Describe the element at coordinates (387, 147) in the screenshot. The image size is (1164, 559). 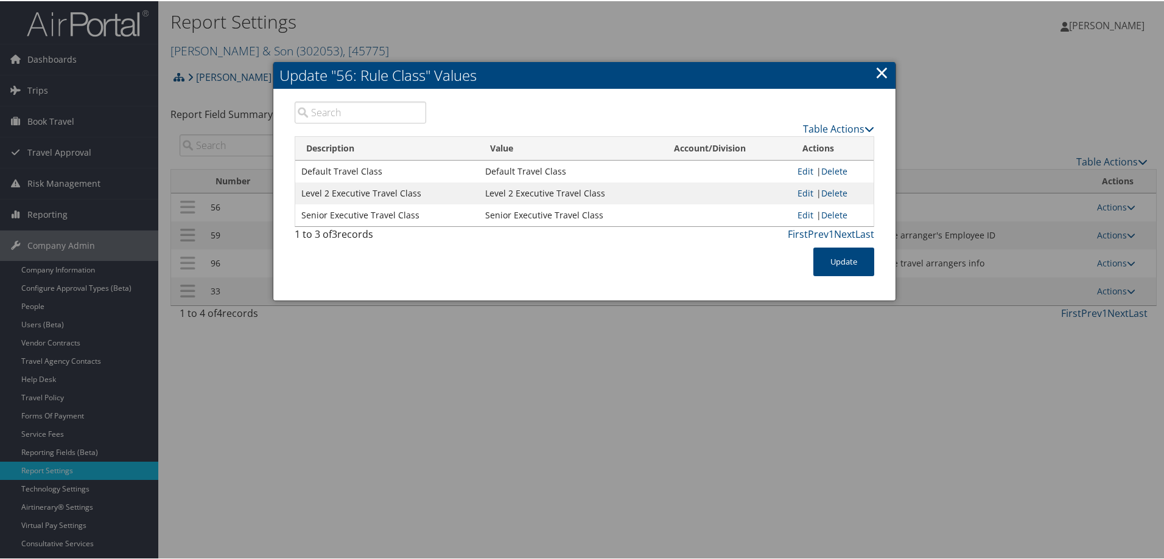
I see `th: Description: activate to sort column descending` at that location.